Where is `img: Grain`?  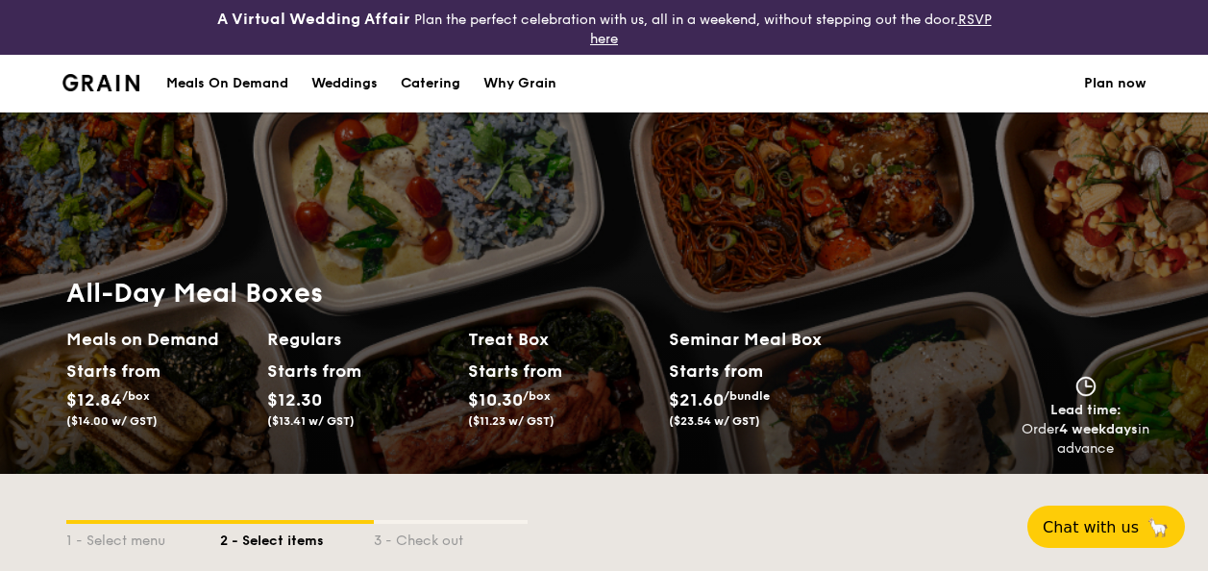
img: Grain is located at coordinates (101, 83).